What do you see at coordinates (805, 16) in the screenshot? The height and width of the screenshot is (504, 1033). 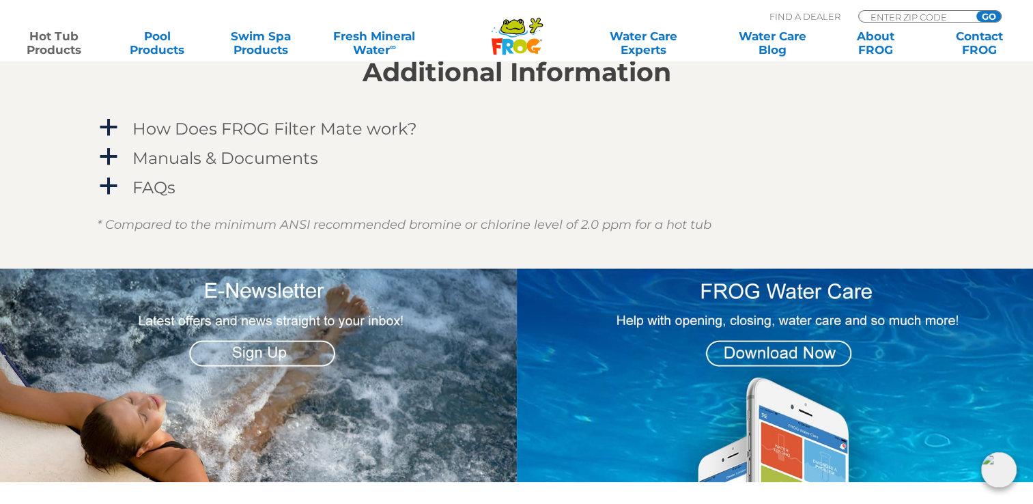 I see `p: Find A Dealer` at bounding box center [805, 16].